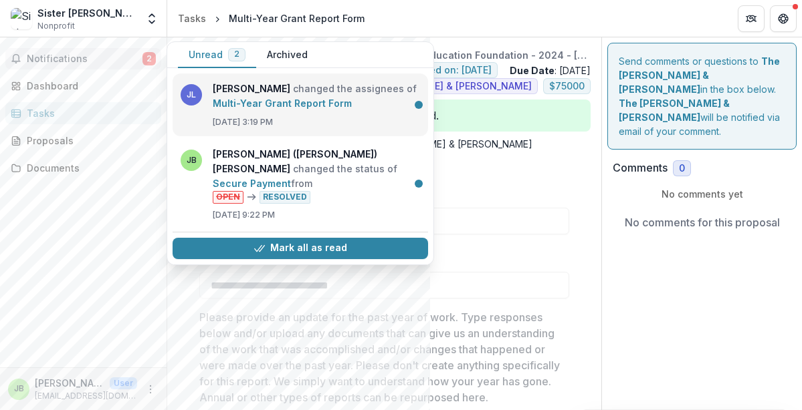  What do you see at coordinates (316, 96) in the screenshot?
I see `p: changed the assignees of` at bounding box center [316, 96].